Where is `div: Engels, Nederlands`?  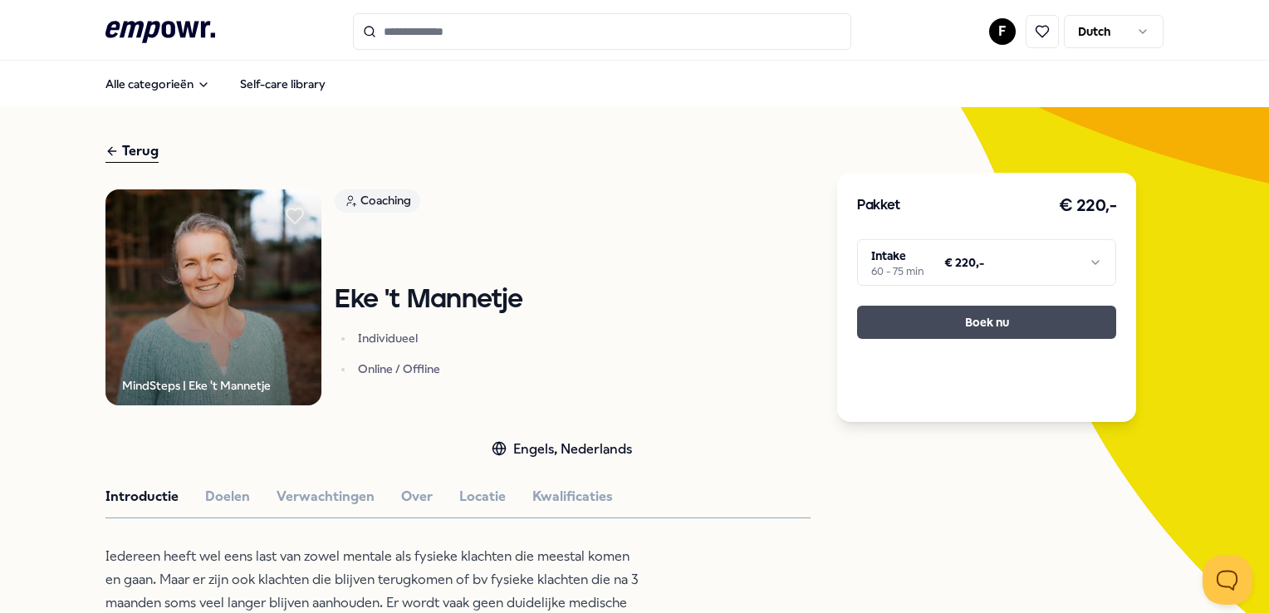 div: Engels, Nederlands is located at coordinates (561, 449).